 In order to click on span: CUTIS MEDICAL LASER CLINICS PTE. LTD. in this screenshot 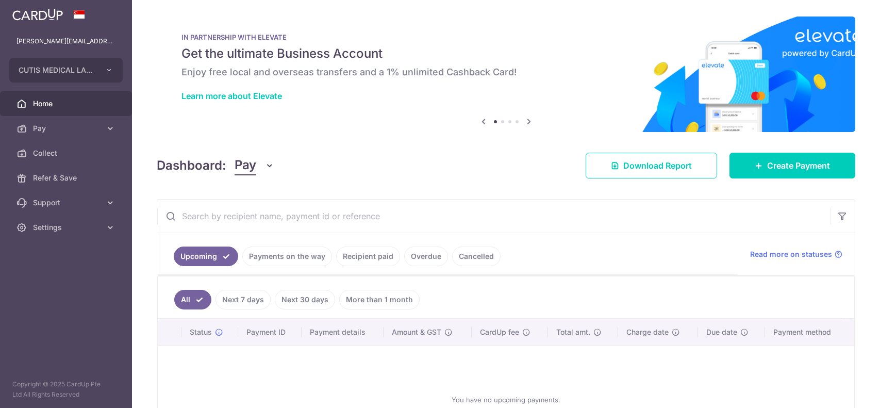, I will do `click(57, 70)`.